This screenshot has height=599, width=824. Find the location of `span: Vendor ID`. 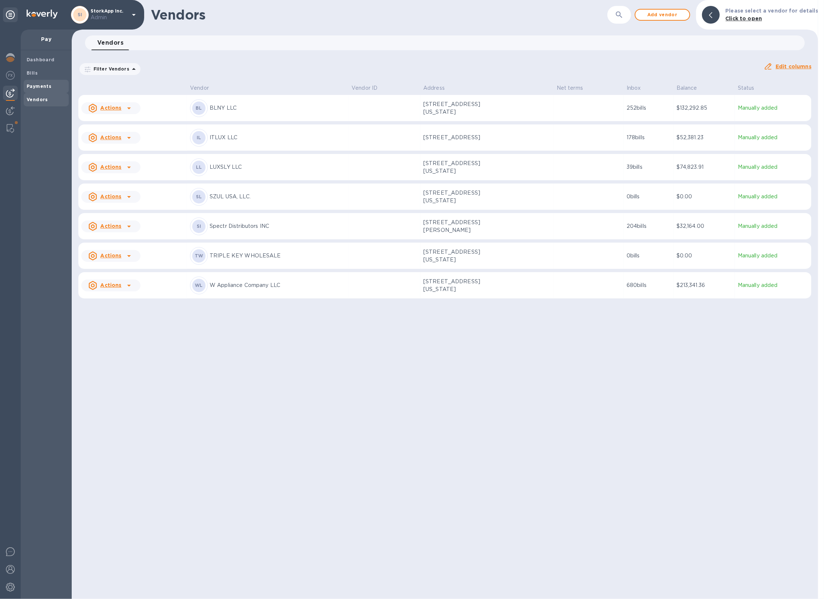

span: Vendor ID is located at coordinates (369, 88).